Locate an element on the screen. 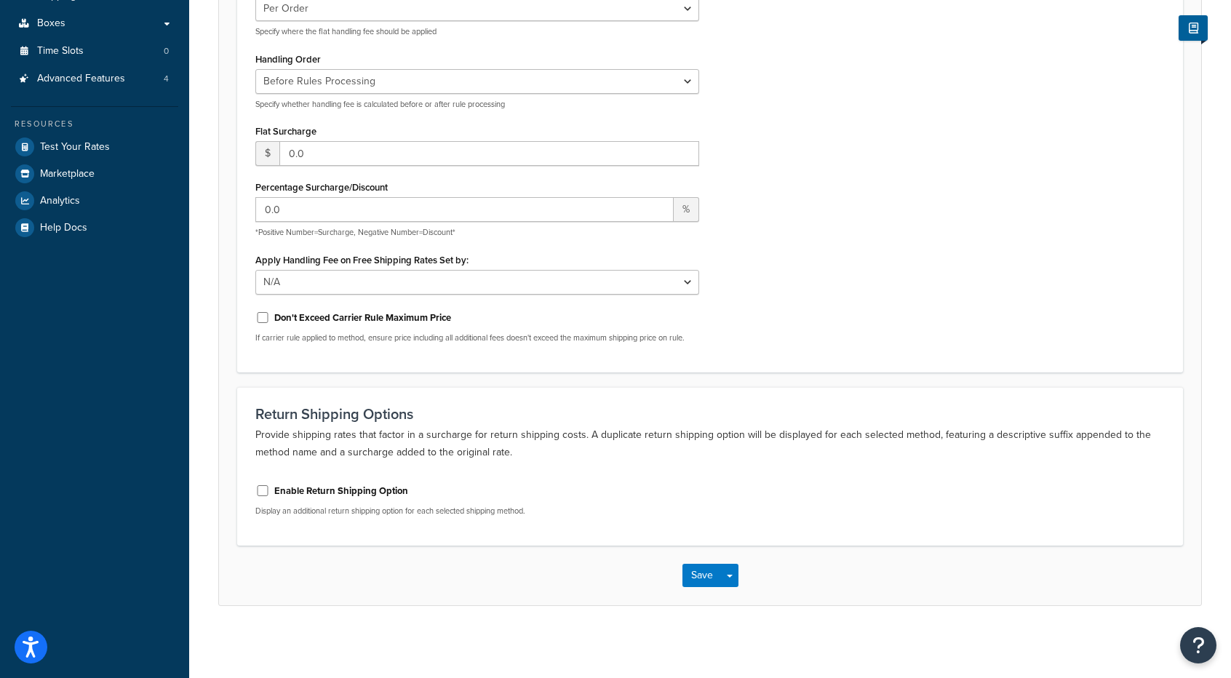 This screenshot has height=678, width=1231. button: Open Resource Center is located at coordinates (1198, 645).